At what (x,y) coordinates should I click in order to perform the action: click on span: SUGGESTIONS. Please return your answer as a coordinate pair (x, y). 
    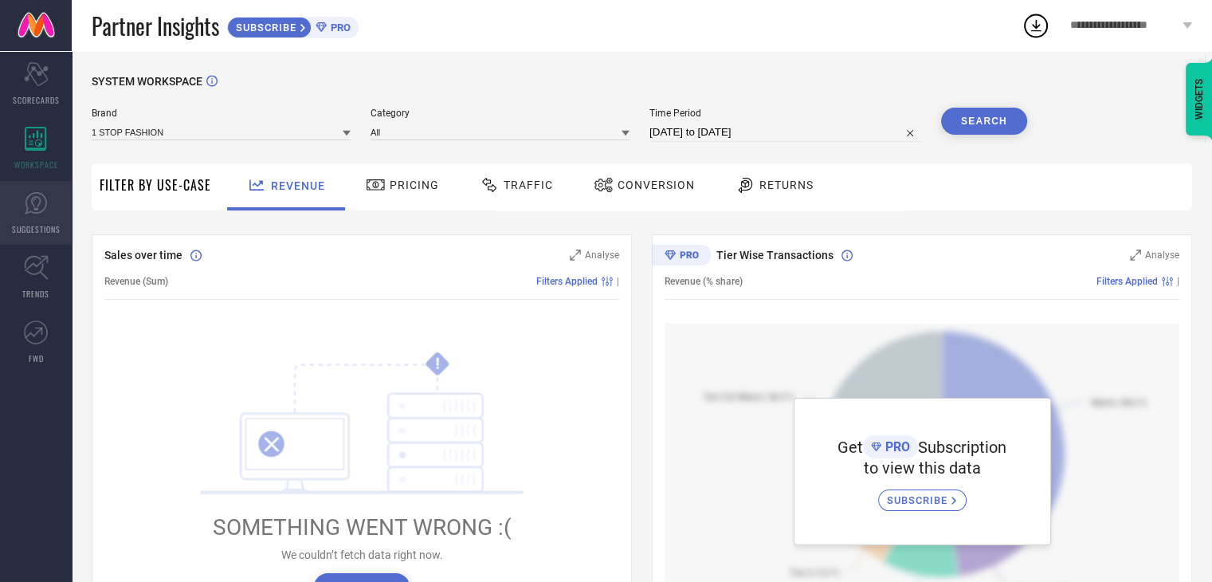
    Looking at the image, I should click on (36, 229).